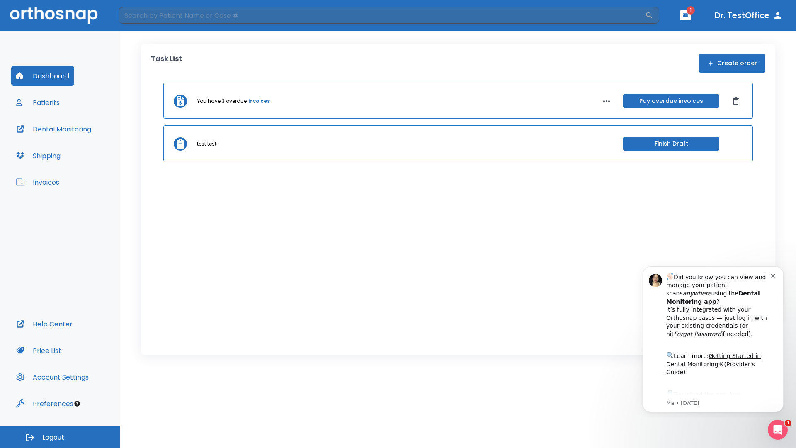 The height and width of the screenshot is (448, 796). I want to click on a: Preferences, so click(45, 403).